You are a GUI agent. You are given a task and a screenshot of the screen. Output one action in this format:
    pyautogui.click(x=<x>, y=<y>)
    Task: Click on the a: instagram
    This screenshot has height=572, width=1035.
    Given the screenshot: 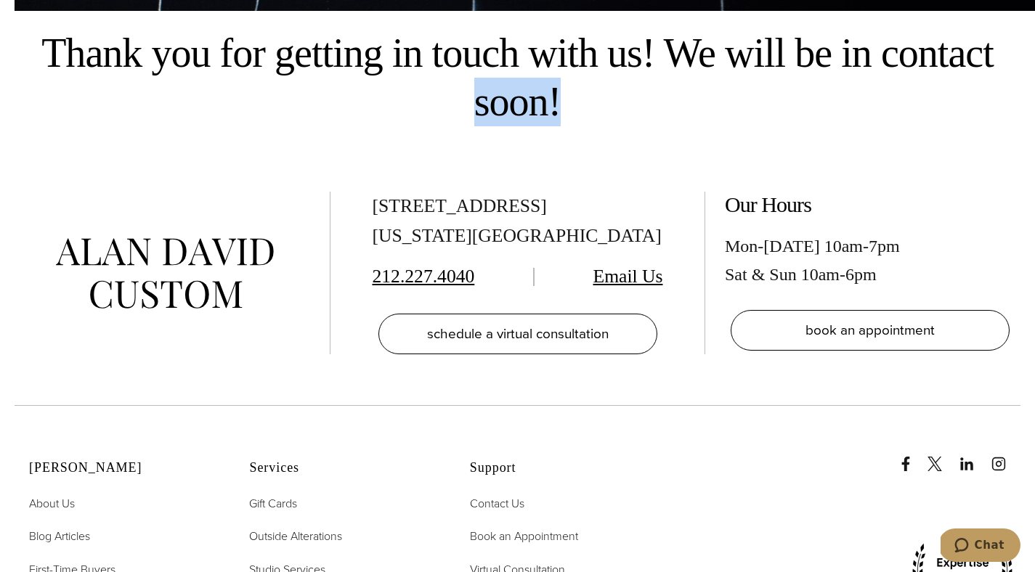 What is the action you would take?
    pyautogui.click(x=1006, y=457)
    